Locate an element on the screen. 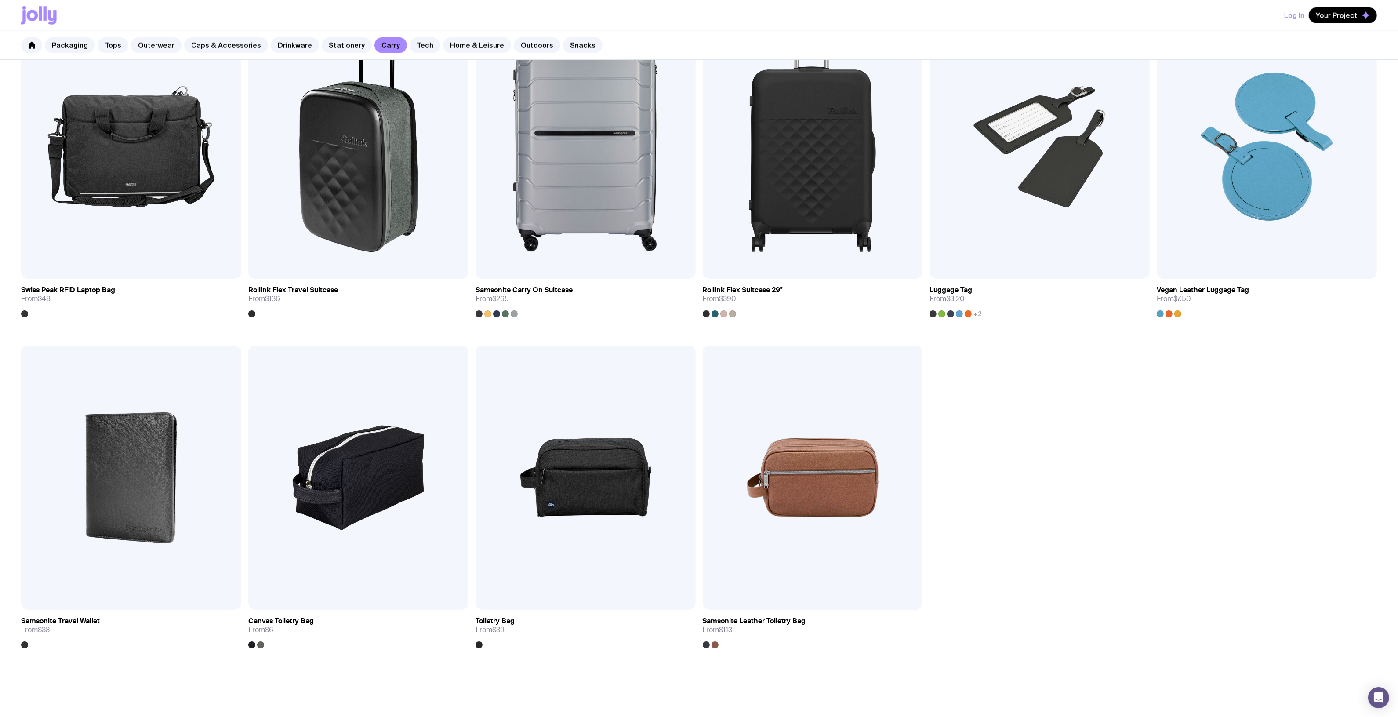 The width and height of the screenshot is (1398, 717). span: $136 is located at coordinates (272, 298).